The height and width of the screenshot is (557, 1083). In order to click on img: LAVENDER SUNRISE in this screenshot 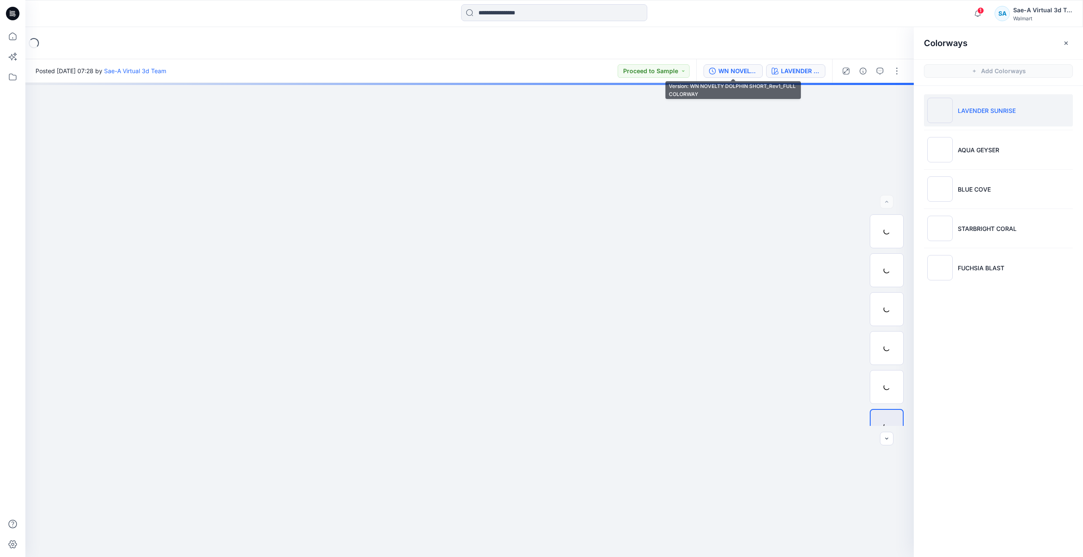, I will do `click(940, 110)`.